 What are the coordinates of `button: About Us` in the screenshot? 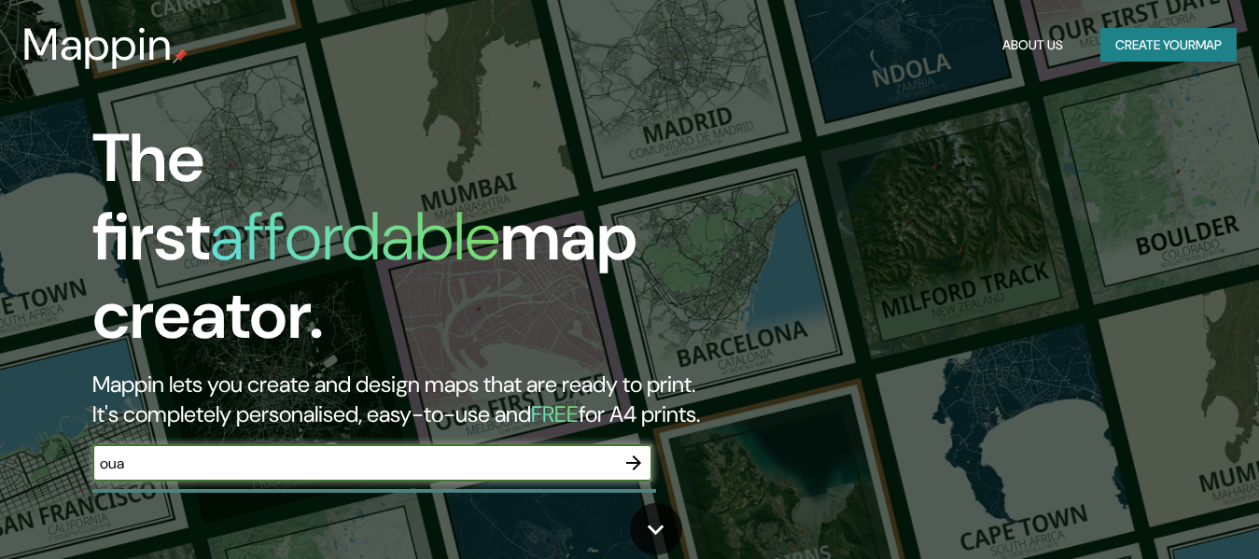 It's located at (1032, 45).